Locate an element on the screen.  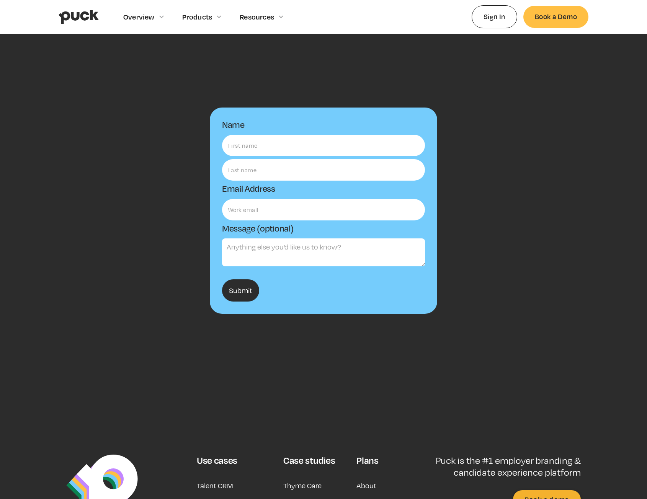
input: Last name is located at coordinates (323, 170).